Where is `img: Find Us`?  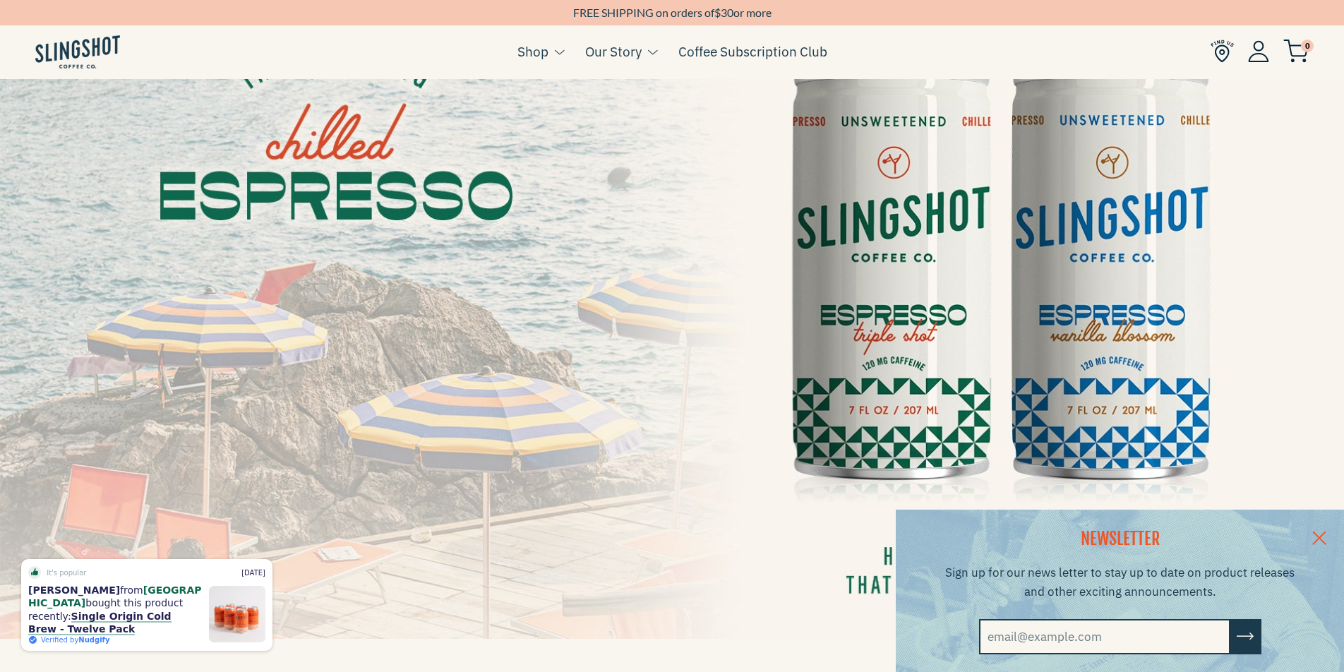
img: Find Us is located at coordinates (1222, 51).